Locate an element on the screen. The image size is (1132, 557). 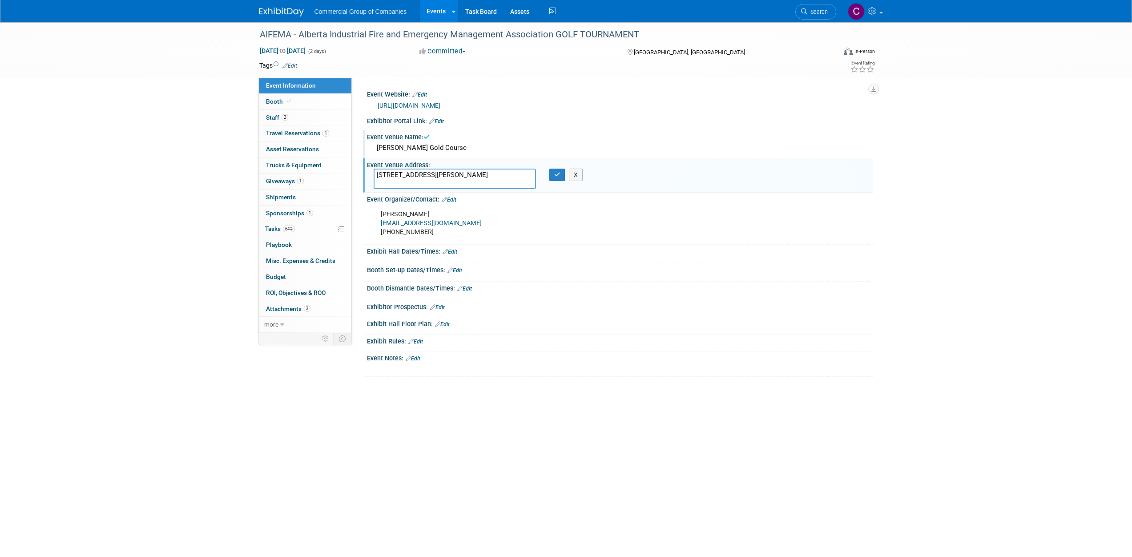
span: to is located at coordinates (282, 51).